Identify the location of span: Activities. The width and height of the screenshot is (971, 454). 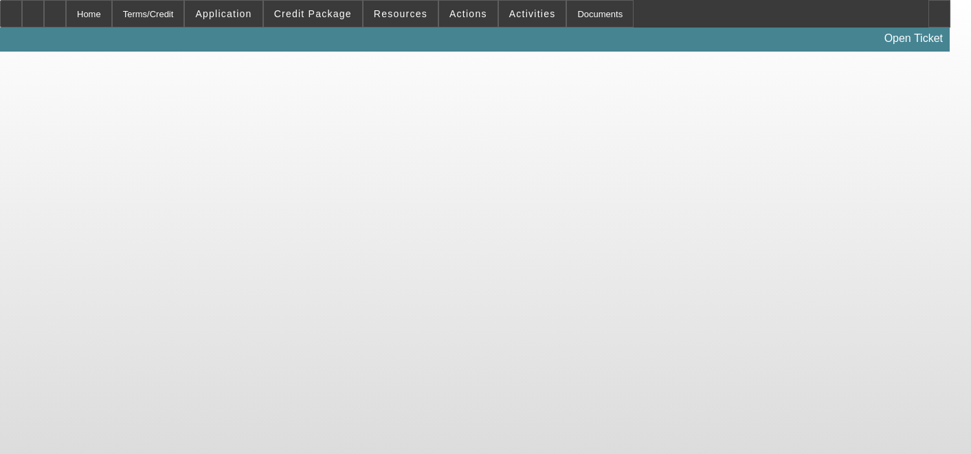
(533, 14).